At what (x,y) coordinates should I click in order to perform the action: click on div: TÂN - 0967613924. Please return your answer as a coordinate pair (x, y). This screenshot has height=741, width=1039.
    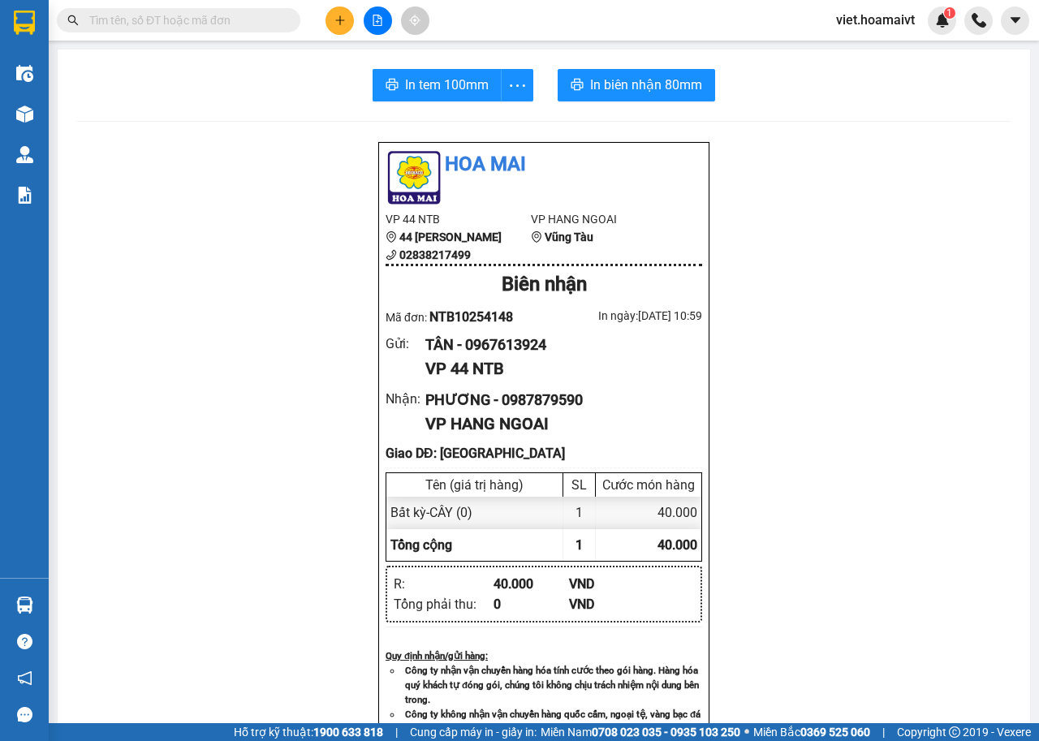
    Looking at the image, I should click on (557, 345).